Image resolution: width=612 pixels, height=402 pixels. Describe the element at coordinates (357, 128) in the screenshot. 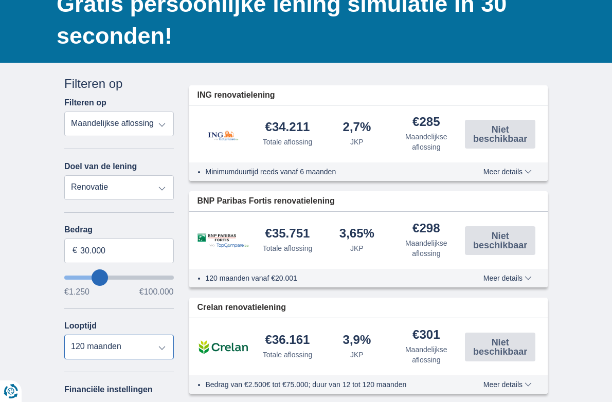

I see `div: 2,7%` at that location.